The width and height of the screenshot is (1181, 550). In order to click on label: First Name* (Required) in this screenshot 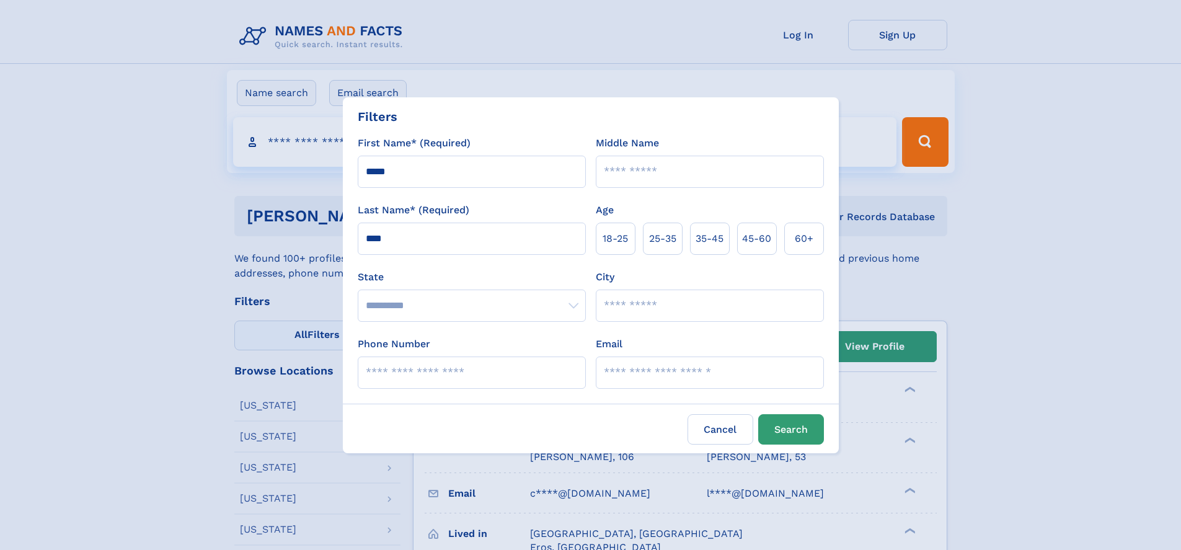, I will do `click(414, 143)`.